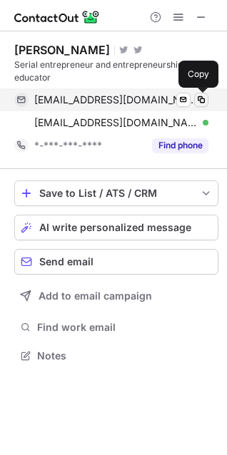 The image size is (227, 455). Describe the element at coordinates (116, 356) in the screenshot. I see `button: Notes` at that location.